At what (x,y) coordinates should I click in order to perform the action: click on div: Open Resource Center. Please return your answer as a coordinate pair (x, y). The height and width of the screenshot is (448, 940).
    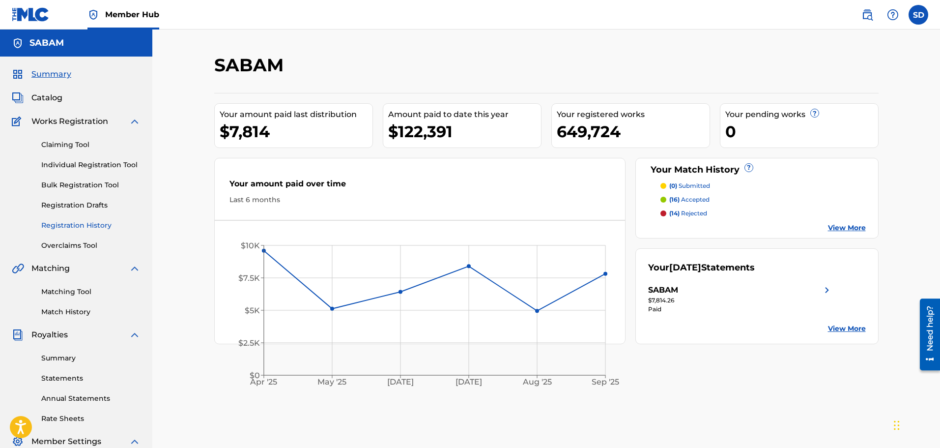
    Looking at the image, I should click on (17, 39).